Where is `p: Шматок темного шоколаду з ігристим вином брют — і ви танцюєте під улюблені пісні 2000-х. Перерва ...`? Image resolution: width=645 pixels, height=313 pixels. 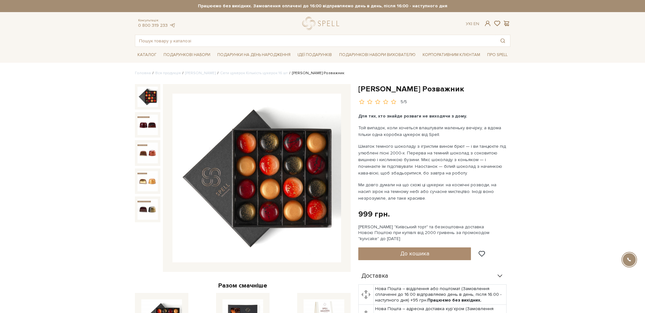 p: Шматок темного шоколаду з ігристим вином брют — і ви танцюєте під улюблені пісні 2000-х. Перерва ... is located at coordinates (433, 159).